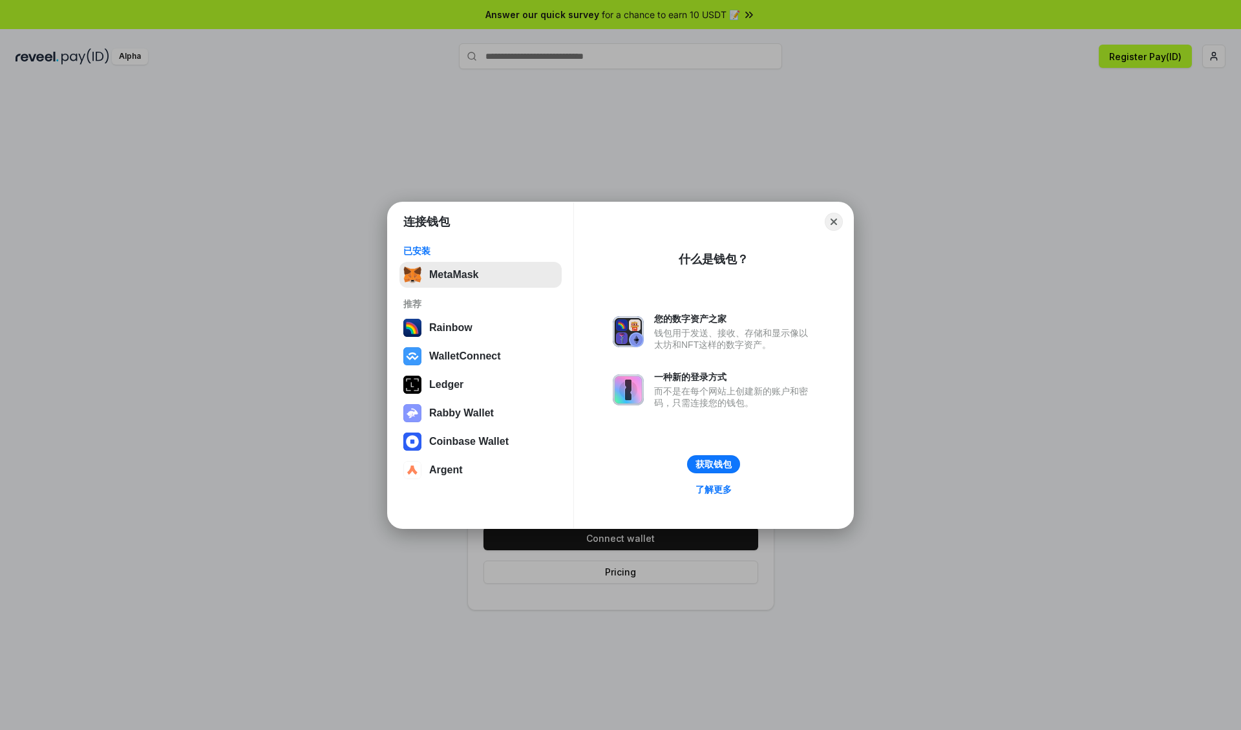 The width and height of the screenshot is (1241, 730). What do you see at coordinates (713, 464) in the screenshot?
I see `button: 获取钱包` at bounding box center [713, 464].